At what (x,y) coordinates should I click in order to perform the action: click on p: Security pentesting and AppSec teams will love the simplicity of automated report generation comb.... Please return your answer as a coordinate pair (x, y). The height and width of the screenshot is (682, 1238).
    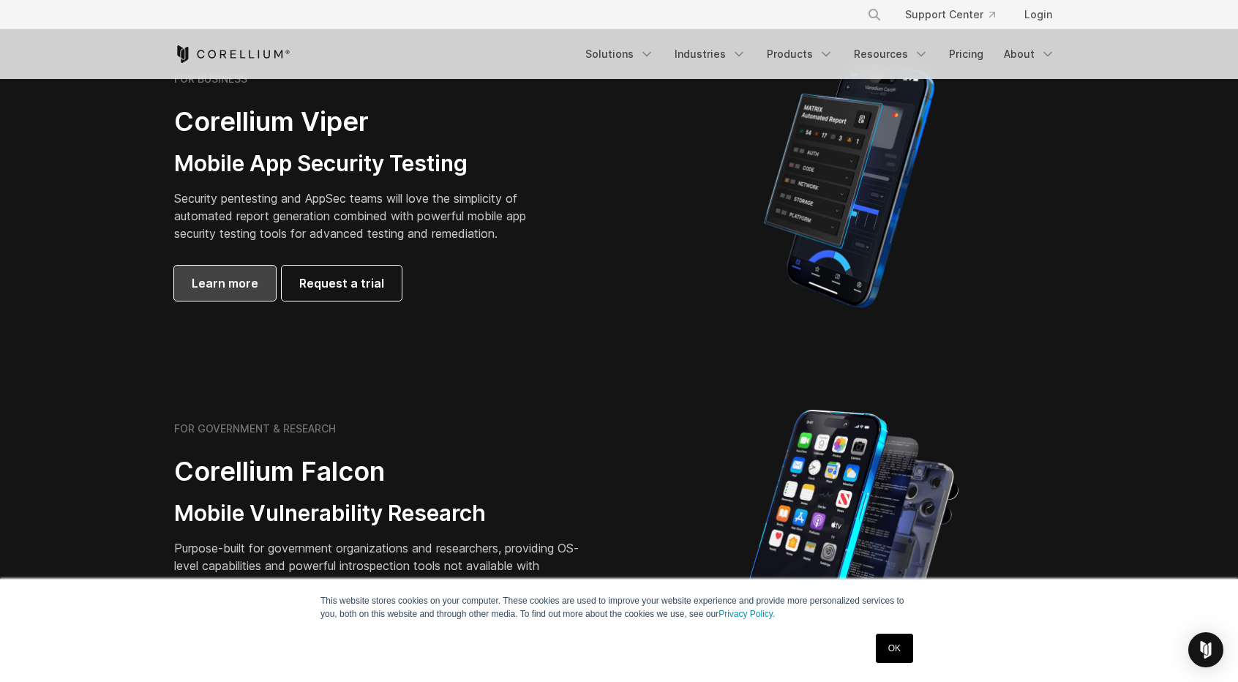
    Looking at the image, I should click on (361, 216).